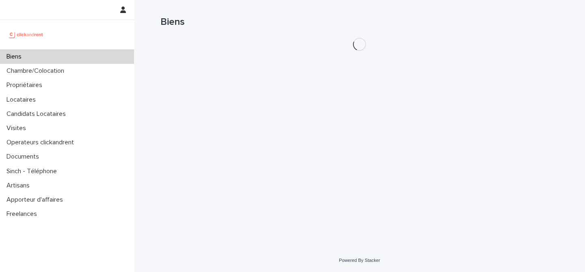 This screenshot has width=585, height=272. What do you see at coordinates (42, 142) in the screenshot?
I see `p: Operateurs clickandrent` at bounding box center [42, 142].